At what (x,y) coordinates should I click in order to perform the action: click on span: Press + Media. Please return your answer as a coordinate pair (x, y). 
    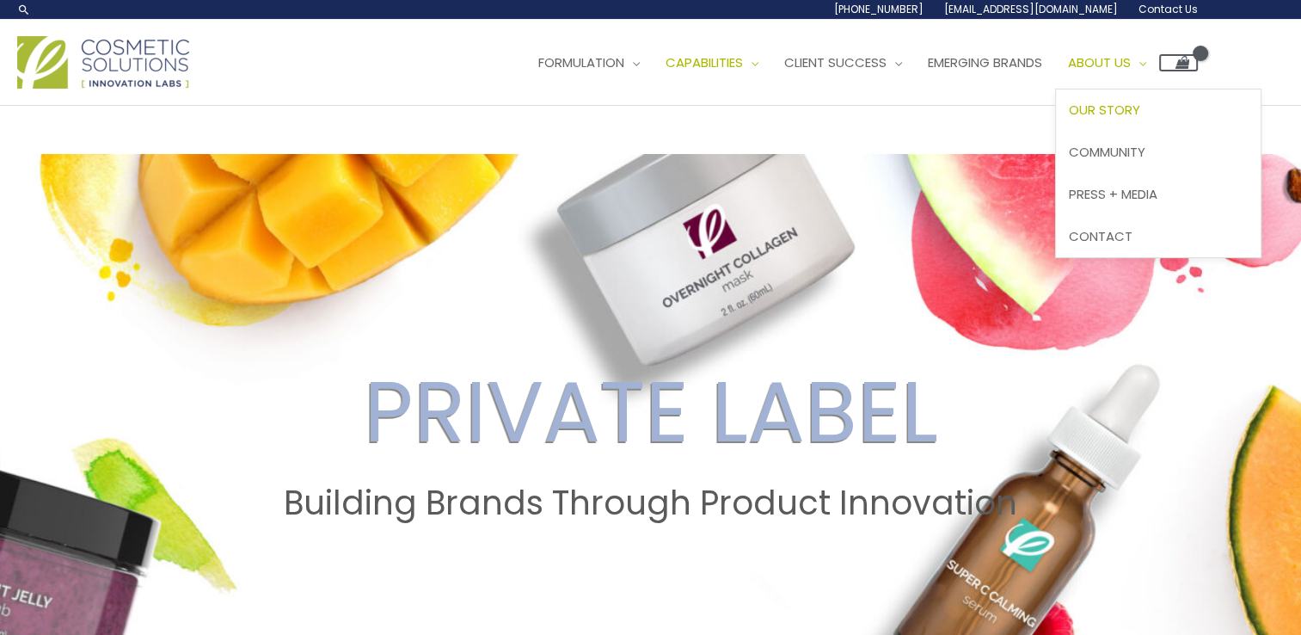
    Looking at the image, I should click on (1113, 193).